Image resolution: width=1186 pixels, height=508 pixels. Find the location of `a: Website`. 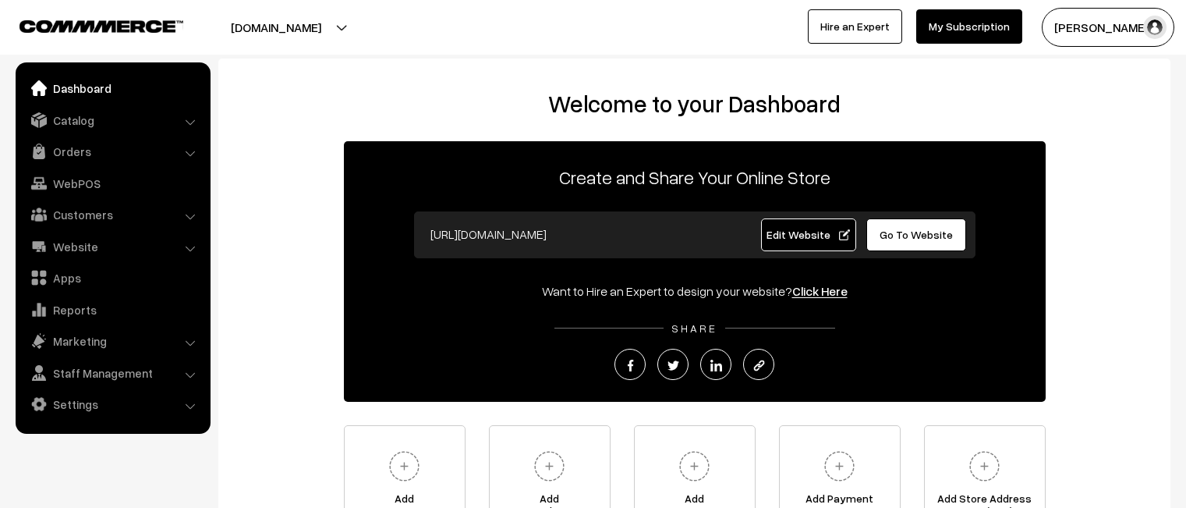

a: Website is located at coordinates (112, 246).